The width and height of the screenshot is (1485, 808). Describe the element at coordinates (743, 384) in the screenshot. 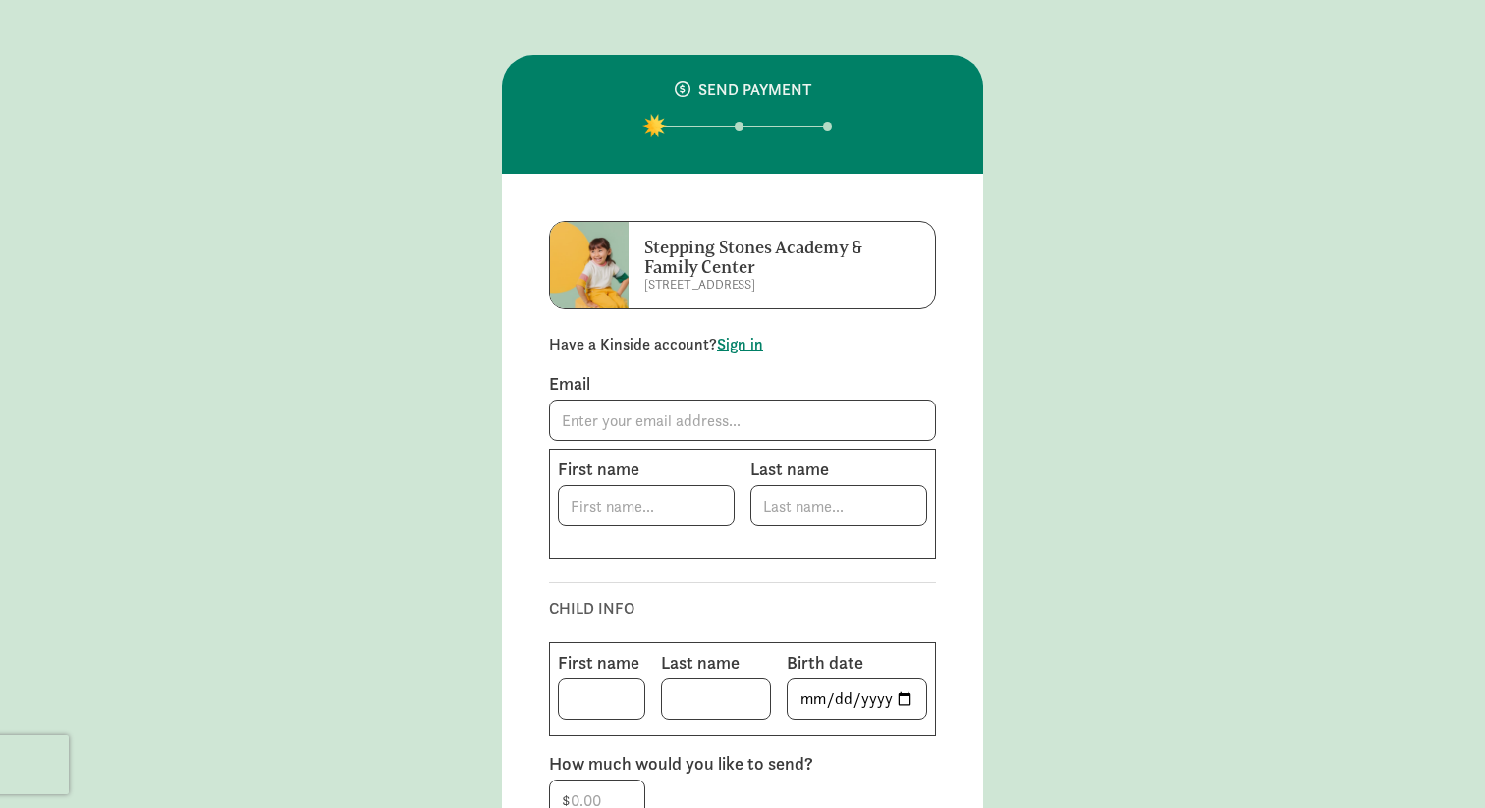

I see `label: Email` at that location.